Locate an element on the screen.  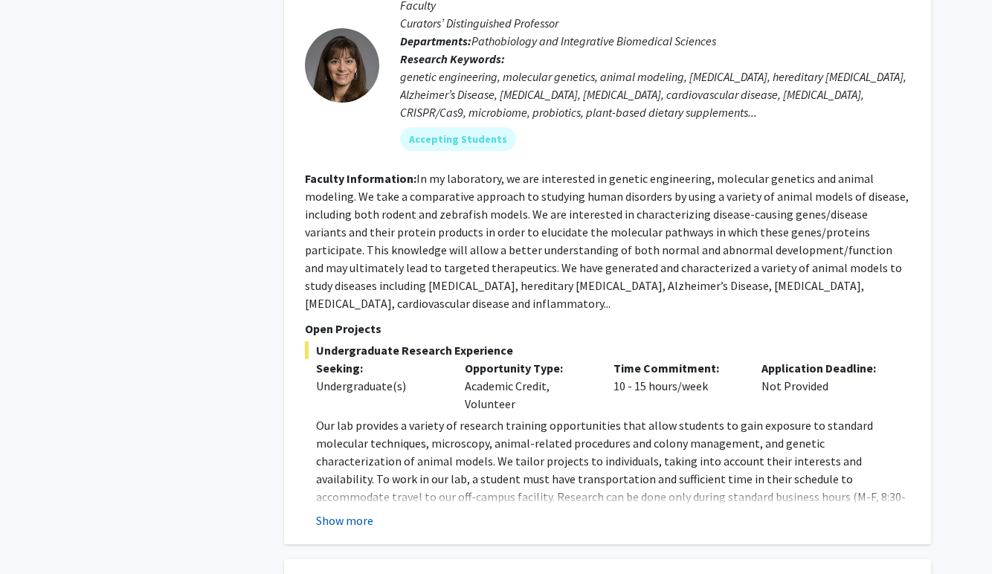
p: Our lab provides a variety of research training opportunities that allow students to gain exposur... is located at coordinates (613, 479).